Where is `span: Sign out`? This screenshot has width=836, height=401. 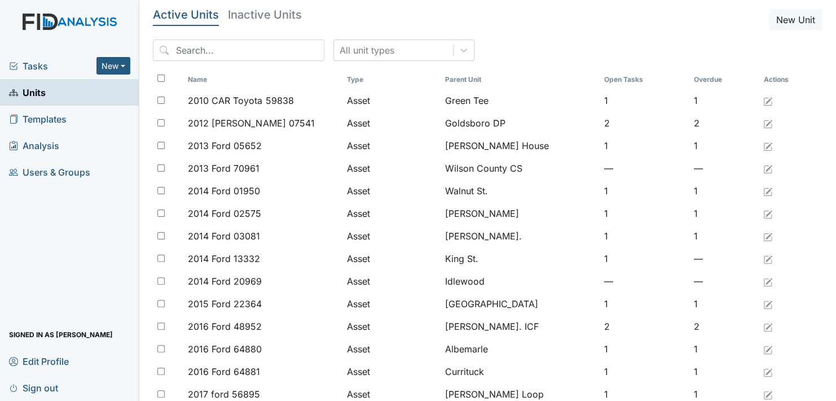 span: Sign out is located at coordinates (33, 387).